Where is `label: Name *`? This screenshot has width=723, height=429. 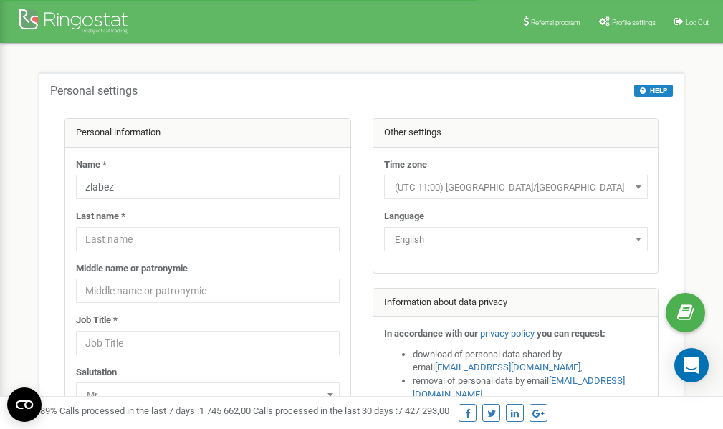 label: Name * is located at coordinates (91, 165).